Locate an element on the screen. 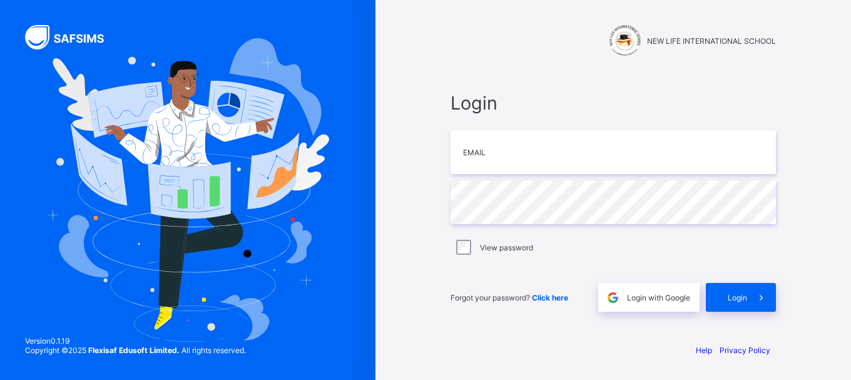 The image size is (851, 380). img: SAFSIMS Logo is located at coordinates (72, 37).